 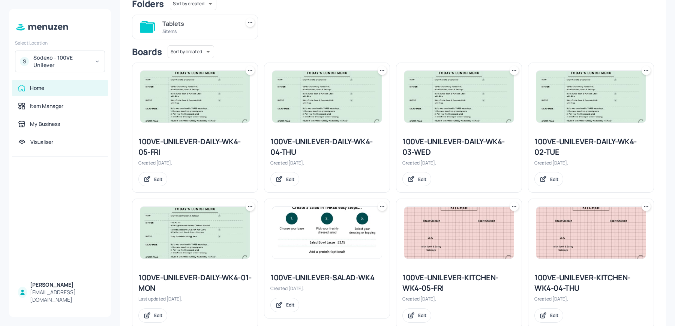 I want to click on div: 100VE-UNILEVER-DAILY-WK4-04-THU, so click(x=327, y=147).